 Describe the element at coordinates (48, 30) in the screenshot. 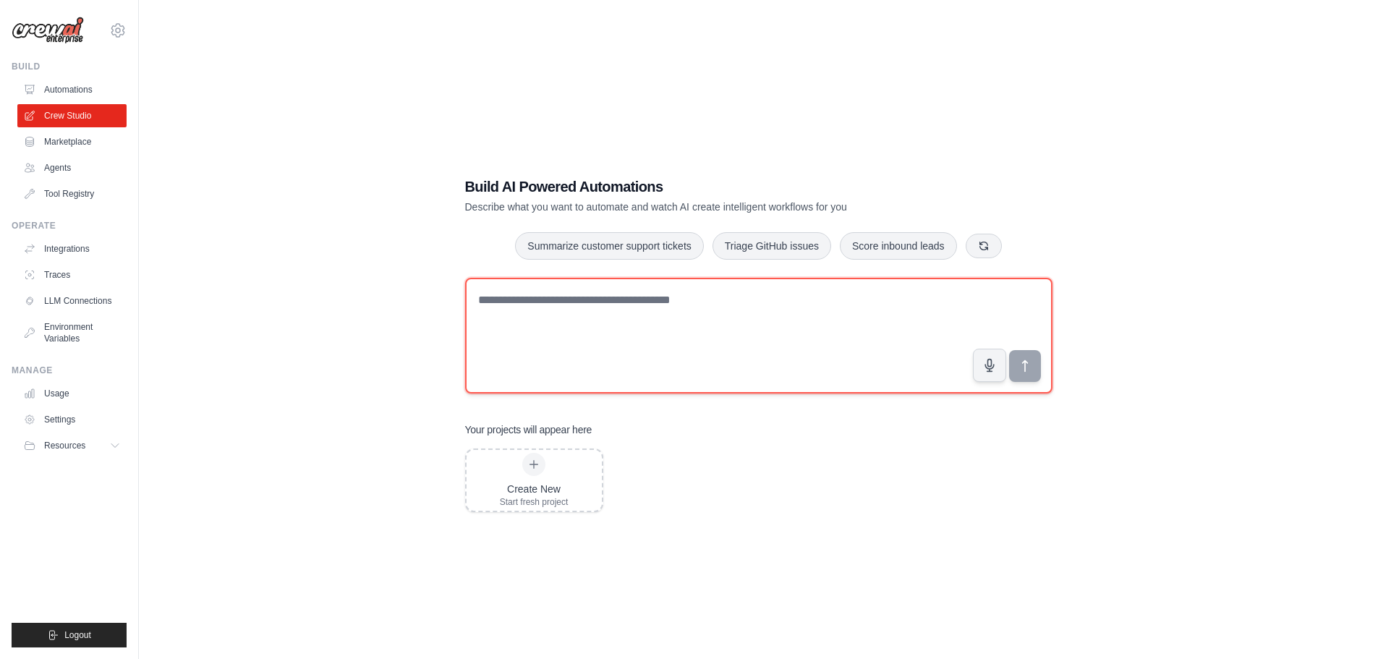

I see `img: Logo` at that location.